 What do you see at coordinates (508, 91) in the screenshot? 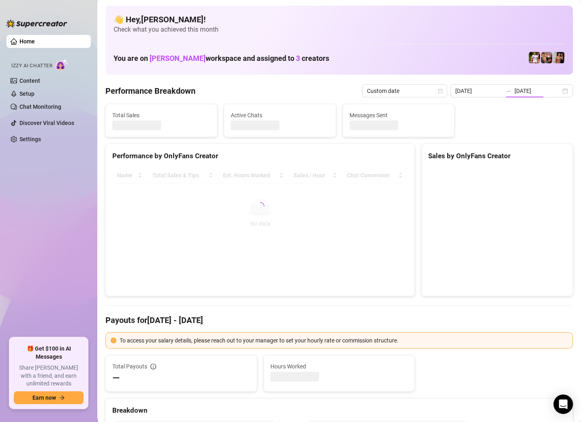
I see `span: to` at bounding box center [508, 91].